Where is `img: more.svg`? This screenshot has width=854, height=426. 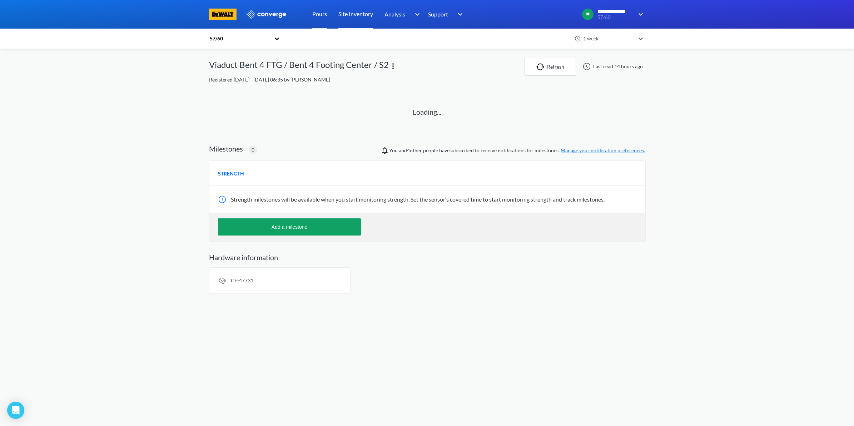
img: more.svg is located at coordinates (393, 66).